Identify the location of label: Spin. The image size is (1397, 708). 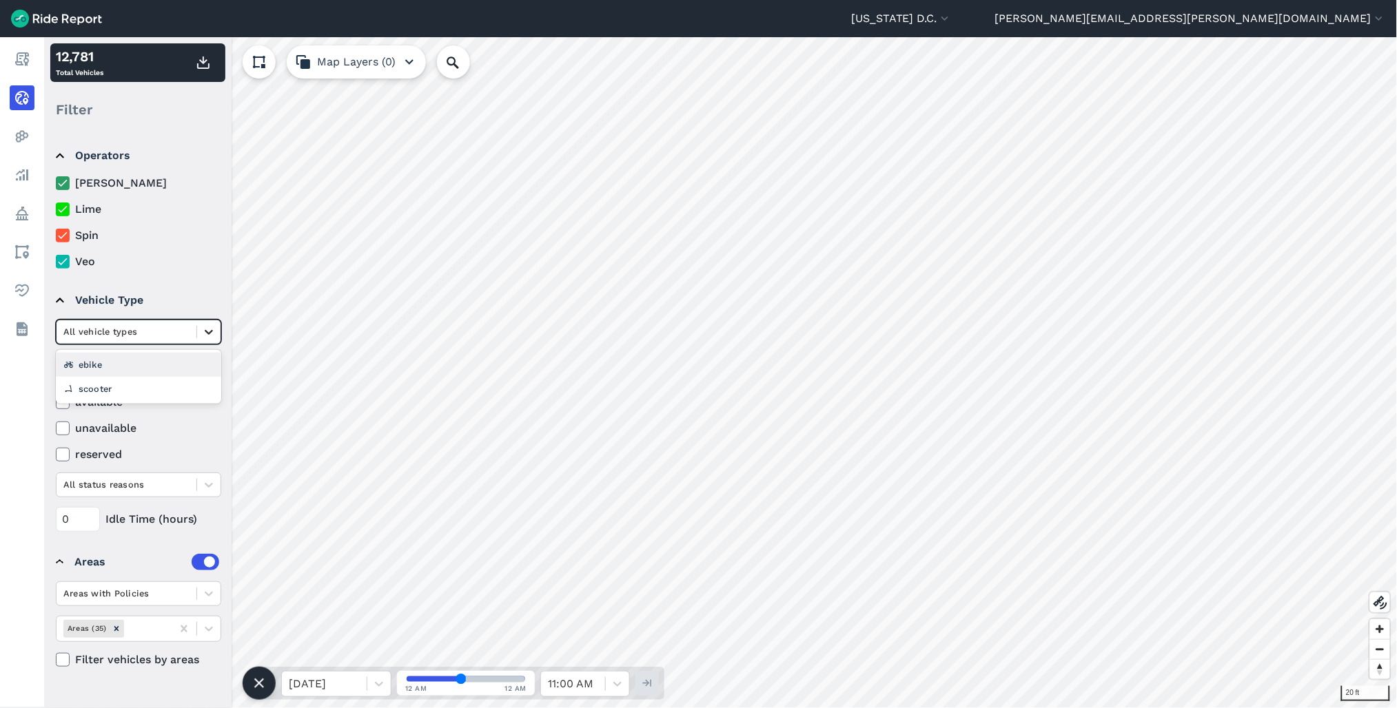
(139, 236).